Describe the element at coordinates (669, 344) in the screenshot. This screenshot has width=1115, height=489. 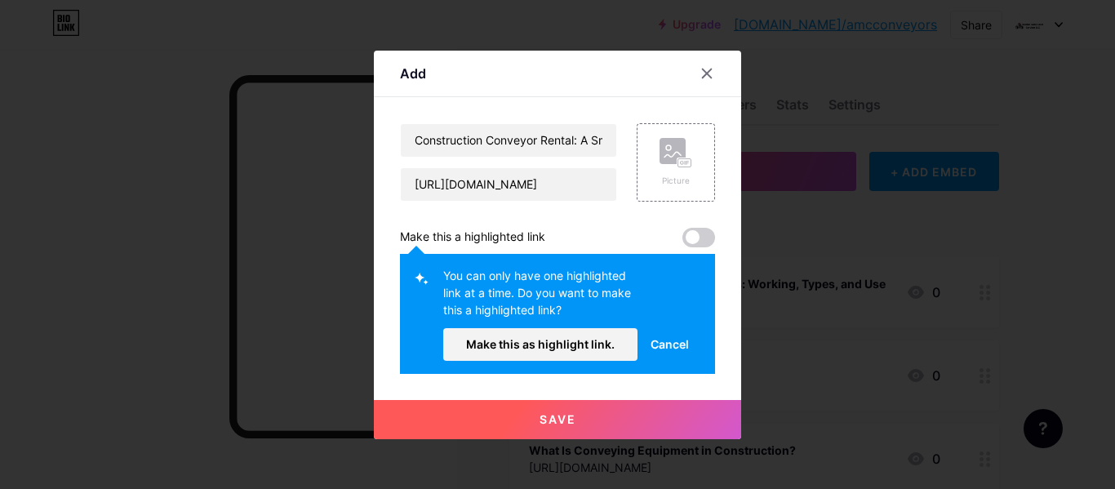
I see `button: Cancel` at that location.